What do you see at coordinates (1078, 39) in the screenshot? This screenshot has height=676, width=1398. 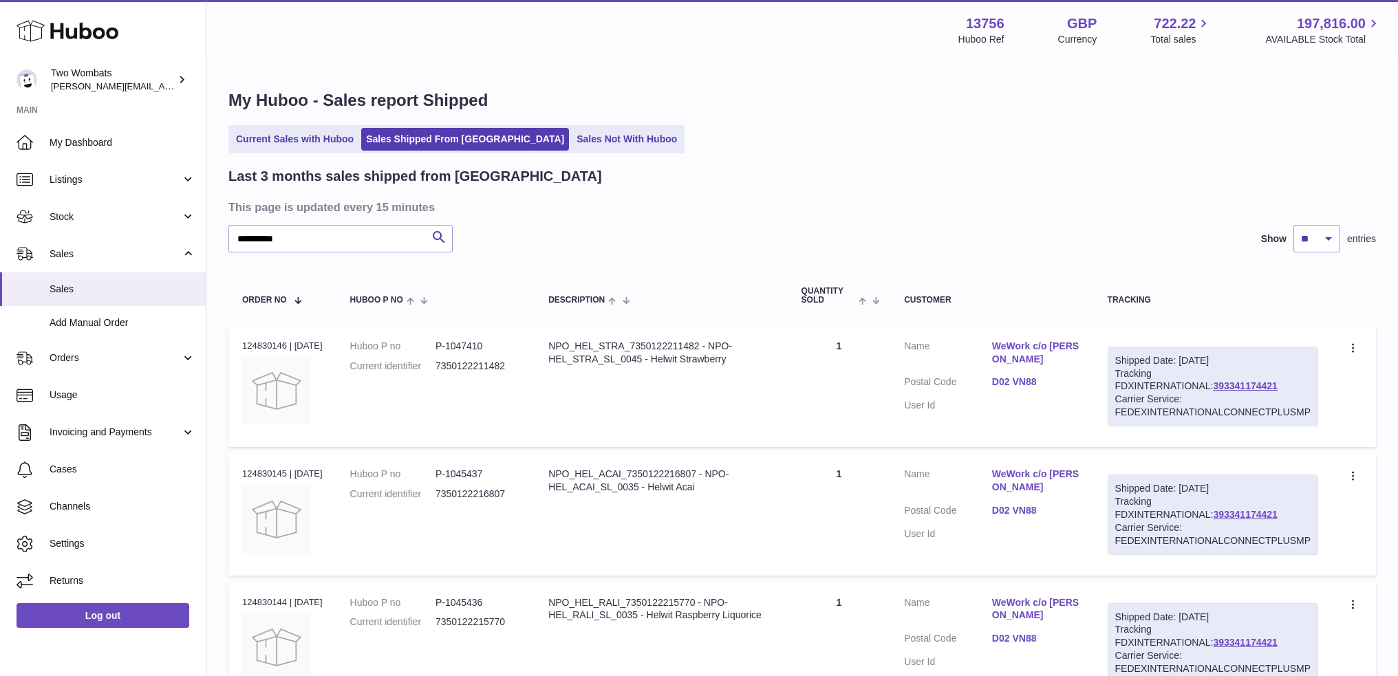 I see `div: Currency` at bounding box center [1078, 39].